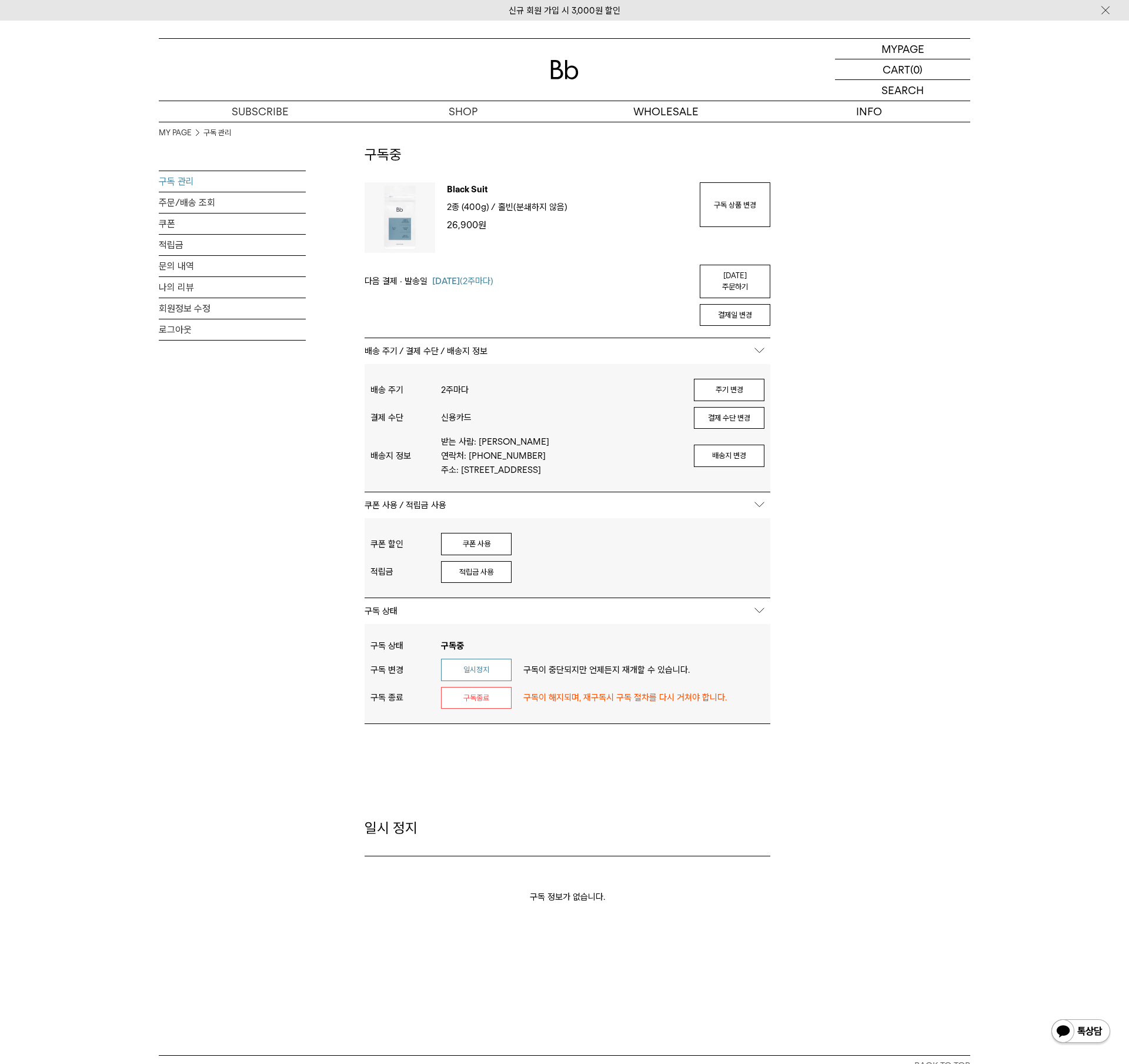 The image size is (1129, 1064). I want to click on a: 신규 회원 가입 시 3,000원 할인, so click(565, 11).